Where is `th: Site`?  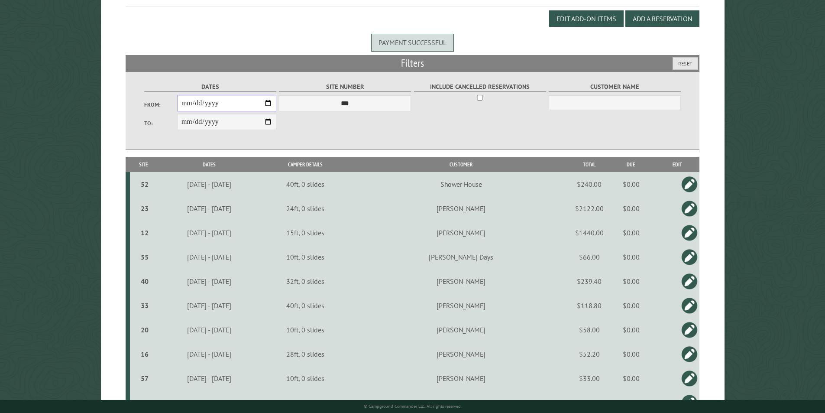 th: Site is located at coordinates (144, 164).